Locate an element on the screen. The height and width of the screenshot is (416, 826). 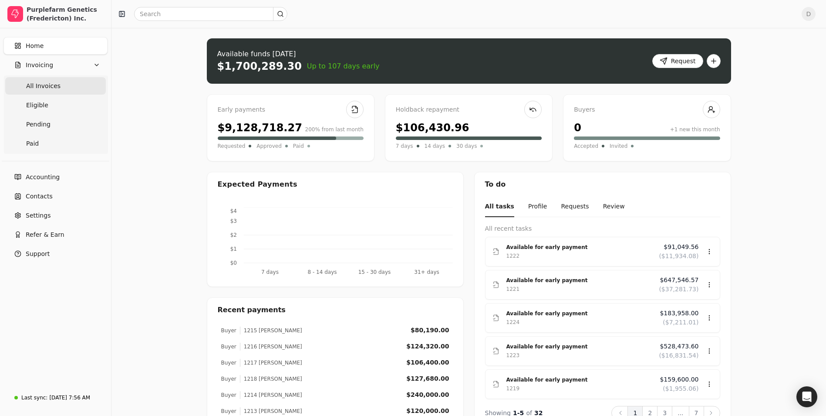
span: 7 days is located at coordinates (405, 146).